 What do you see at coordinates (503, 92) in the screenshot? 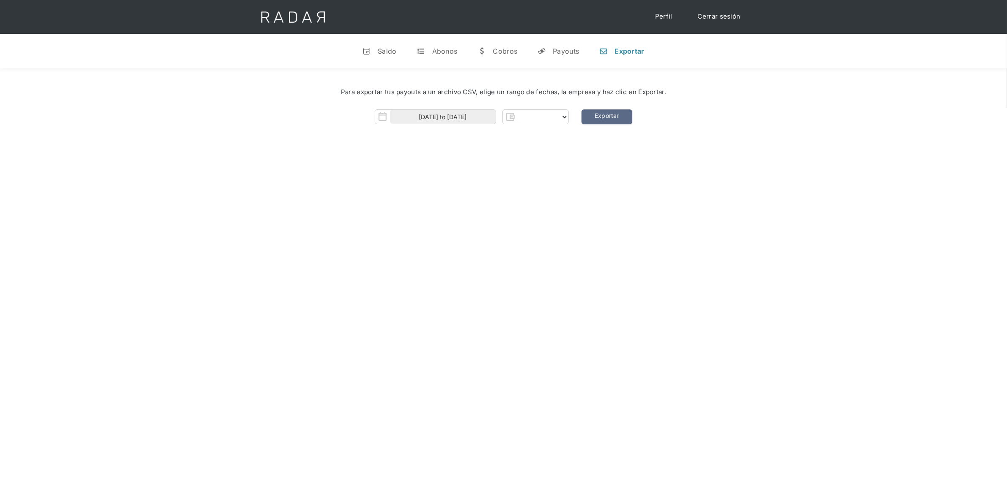
I see `div: Para exportar tus payouts a un archivo CSV, elige un rango de fechas, la empresa y haz clic en Ex...` at bounding box center [503, 92].